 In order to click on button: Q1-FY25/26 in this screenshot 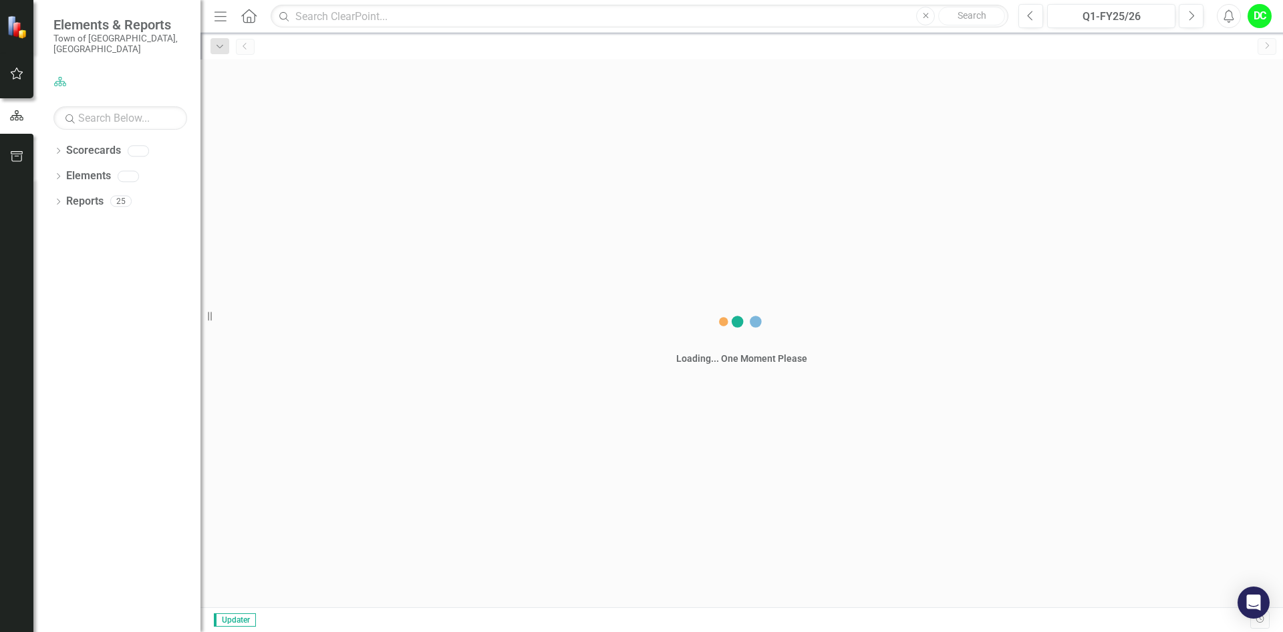, I will do `click(1112, 16)`.